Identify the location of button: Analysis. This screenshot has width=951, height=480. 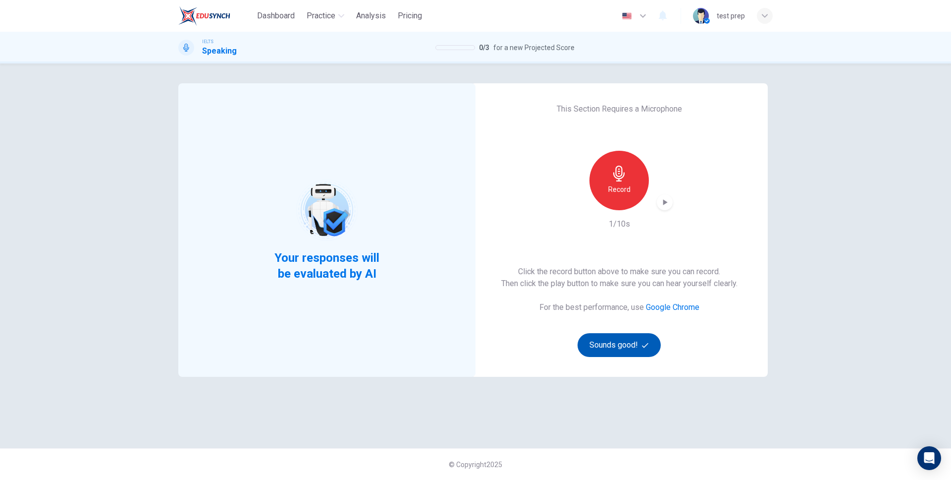
(371, 16).